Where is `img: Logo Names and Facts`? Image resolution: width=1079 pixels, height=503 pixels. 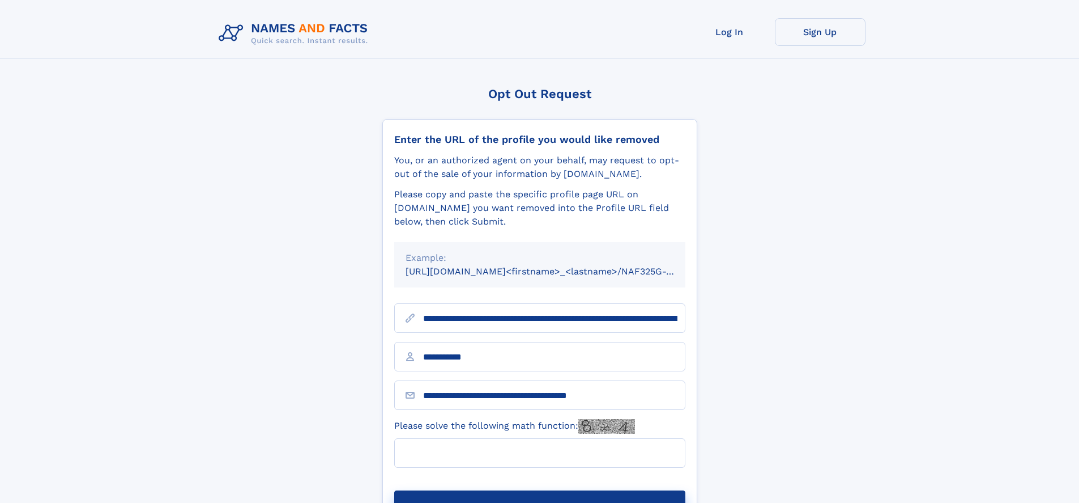
img: Logo Names and Facts is located at coordinates (296, 33).